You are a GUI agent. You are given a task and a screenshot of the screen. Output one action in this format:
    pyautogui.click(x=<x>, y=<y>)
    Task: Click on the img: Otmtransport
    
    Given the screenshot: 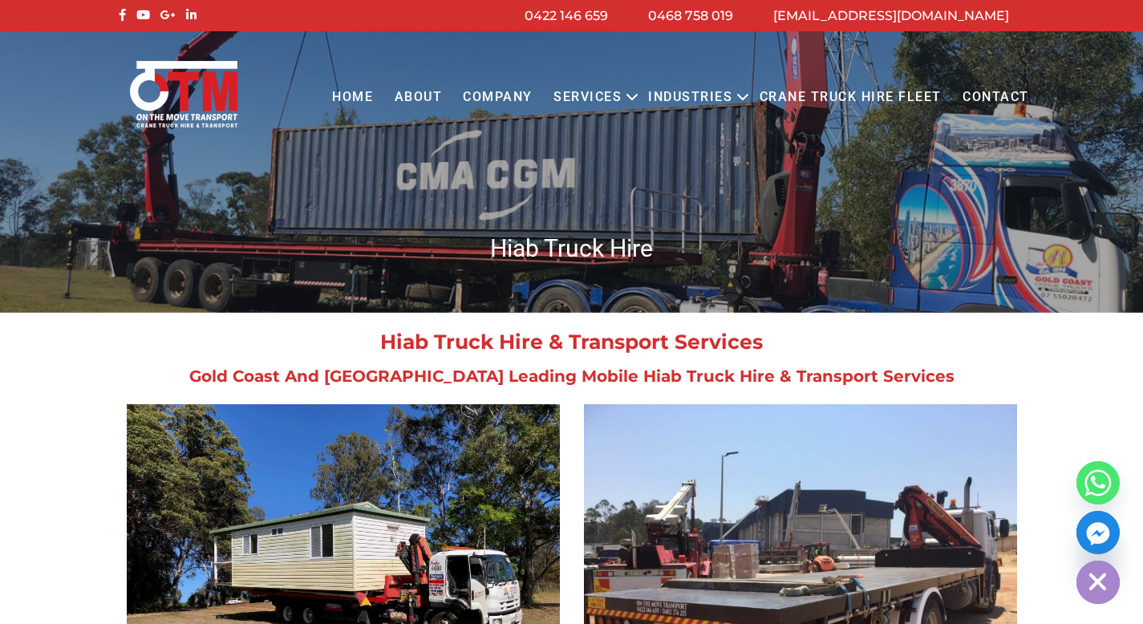 What is the action you would take?
    pyautogui.click(x=184, y=94)
    